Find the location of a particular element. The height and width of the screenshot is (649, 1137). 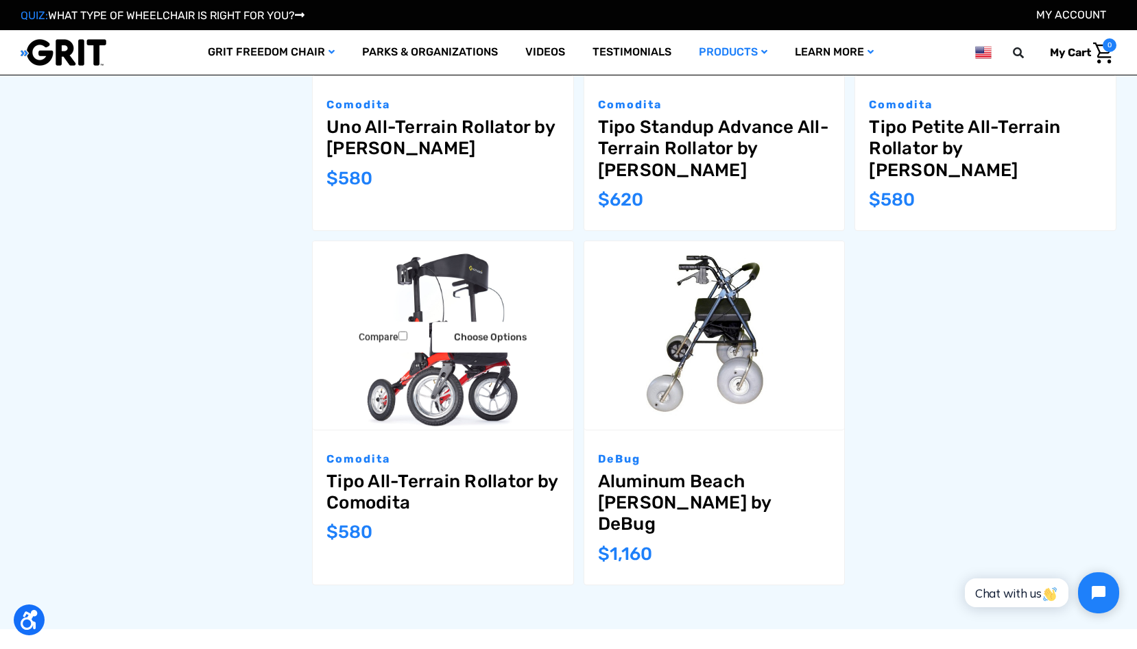

img: Tipo All-Terrain Rollator by Comodita is located at coordinates (443, 335).